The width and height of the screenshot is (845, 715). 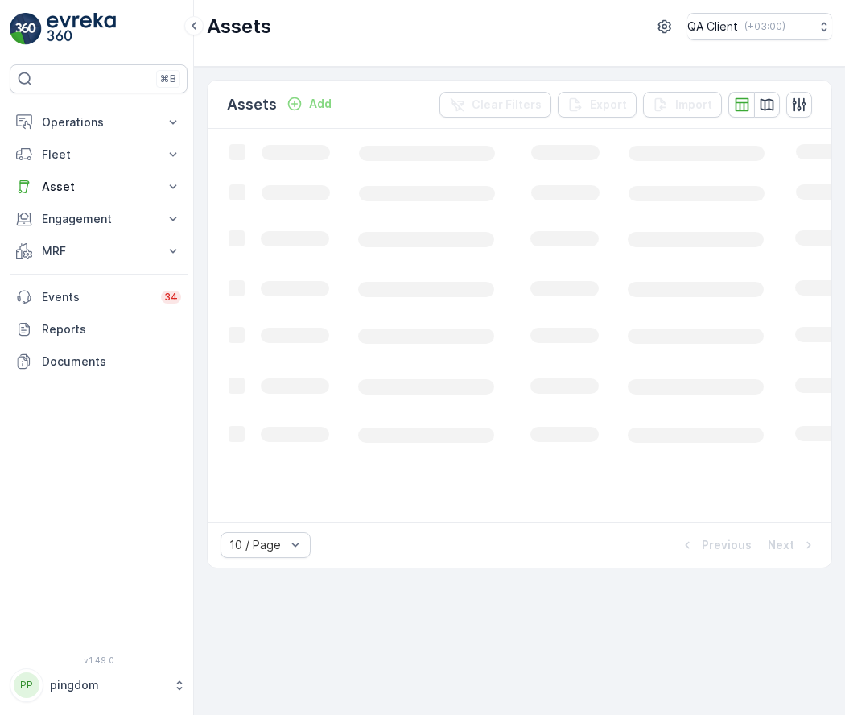 I want to click on span: v 1.49.0, so click(x=98, y=660).